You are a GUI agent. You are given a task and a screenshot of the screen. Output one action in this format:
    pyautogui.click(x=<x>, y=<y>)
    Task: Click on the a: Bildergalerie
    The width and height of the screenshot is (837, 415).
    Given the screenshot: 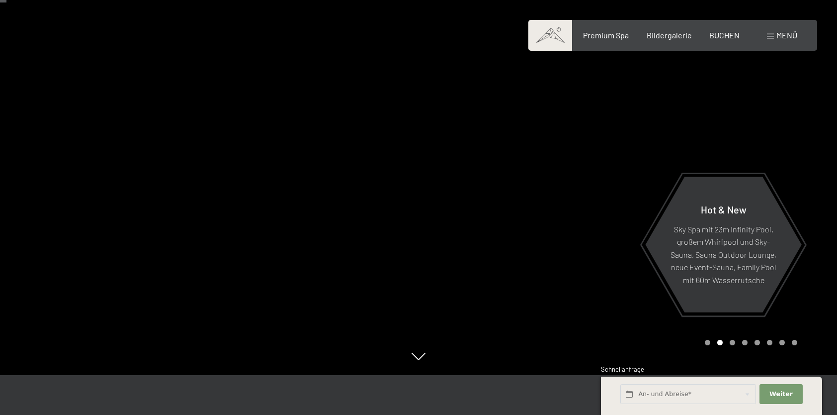 What is the action you would take?
    pyautogui.click(x=669, y=35)
    